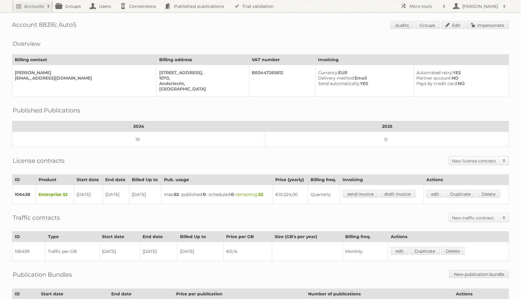 This screenshot has width=521, height=299. What do you see at coordinates (55, 180) in the screenshot?
I see `th: Product` at bounding box center [55, 180].